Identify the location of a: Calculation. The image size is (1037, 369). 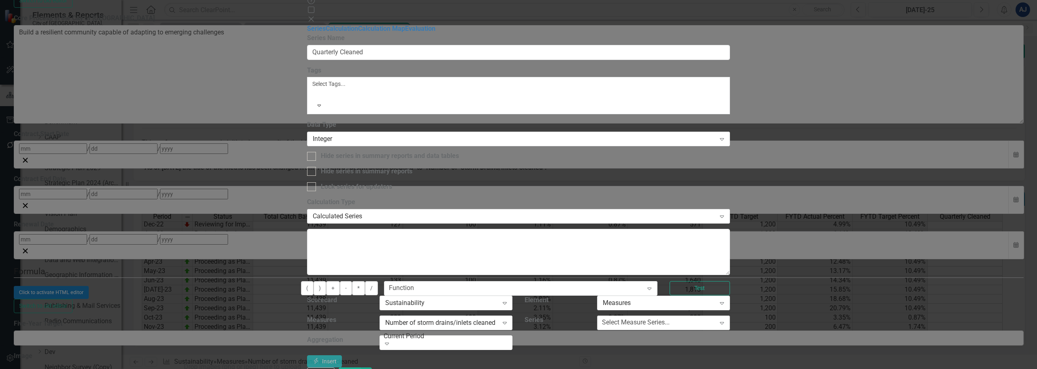
(342, 28).